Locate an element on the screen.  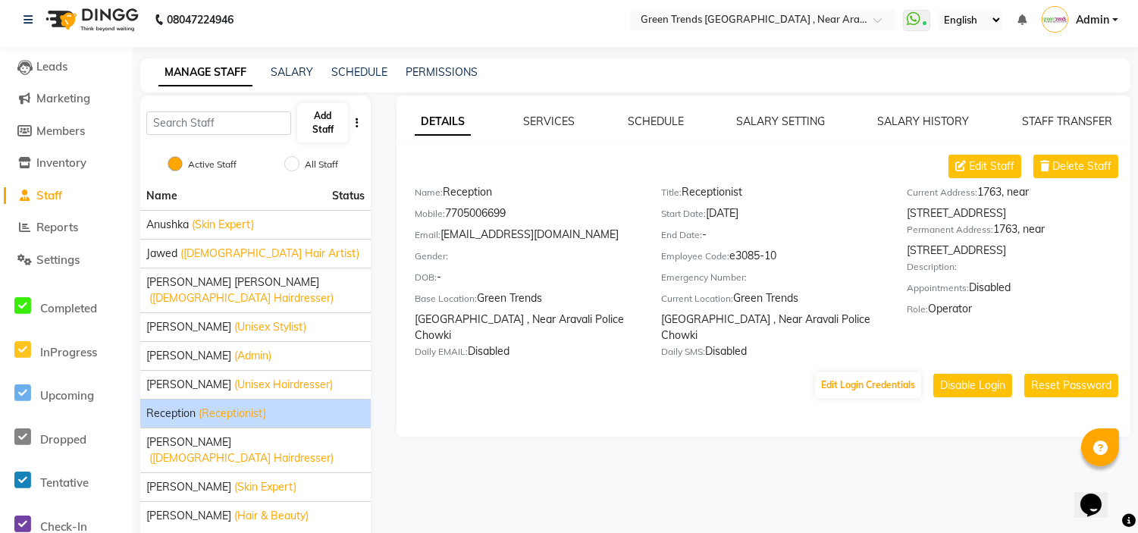
span: Upcoming is located at coordinates (67, 395).